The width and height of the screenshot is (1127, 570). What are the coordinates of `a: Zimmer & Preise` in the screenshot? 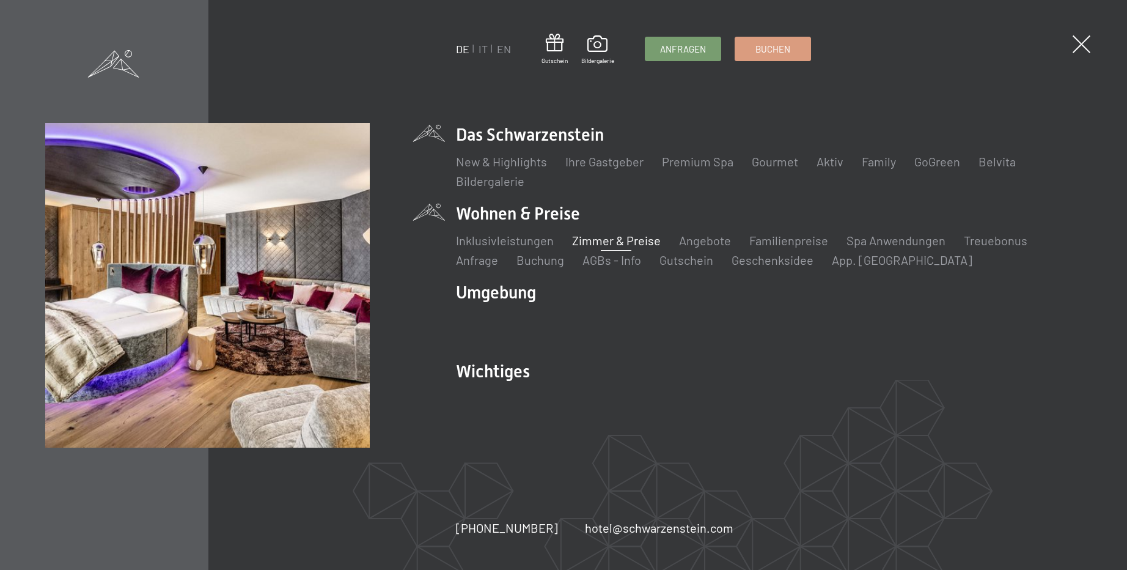 It's located at (616, 240).